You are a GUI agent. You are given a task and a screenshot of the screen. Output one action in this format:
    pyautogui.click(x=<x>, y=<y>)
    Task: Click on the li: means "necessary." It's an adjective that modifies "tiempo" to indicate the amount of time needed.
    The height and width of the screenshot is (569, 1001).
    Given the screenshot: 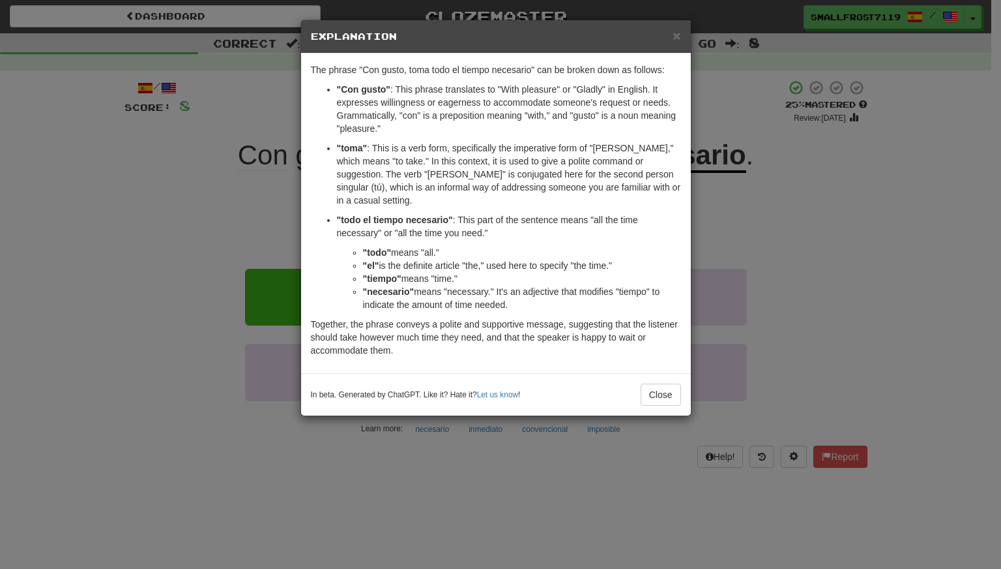 What is the action you would take?
    pyautogui.click(x=522, y=298)
    